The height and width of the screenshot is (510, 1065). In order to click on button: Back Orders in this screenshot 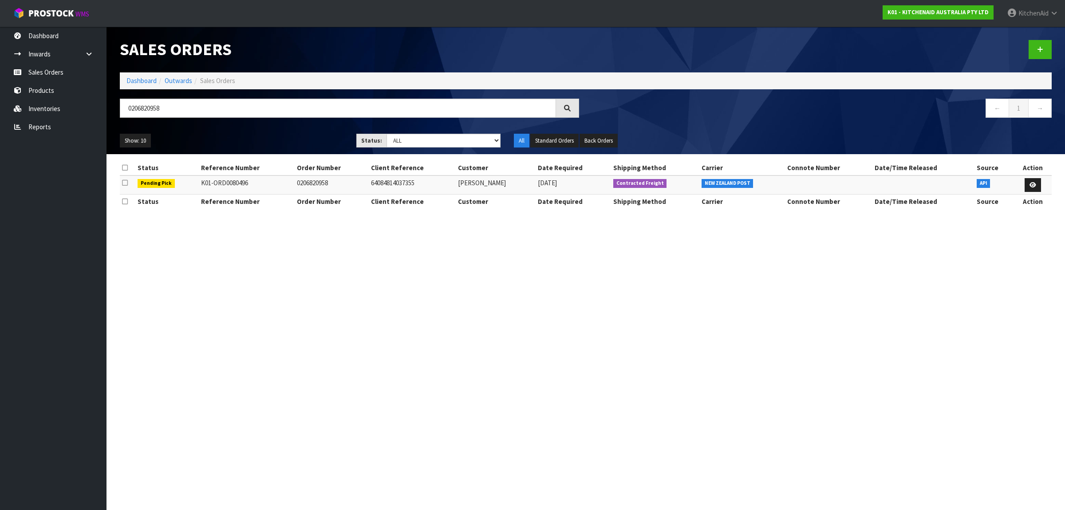, I will do `click(599, 141)`.